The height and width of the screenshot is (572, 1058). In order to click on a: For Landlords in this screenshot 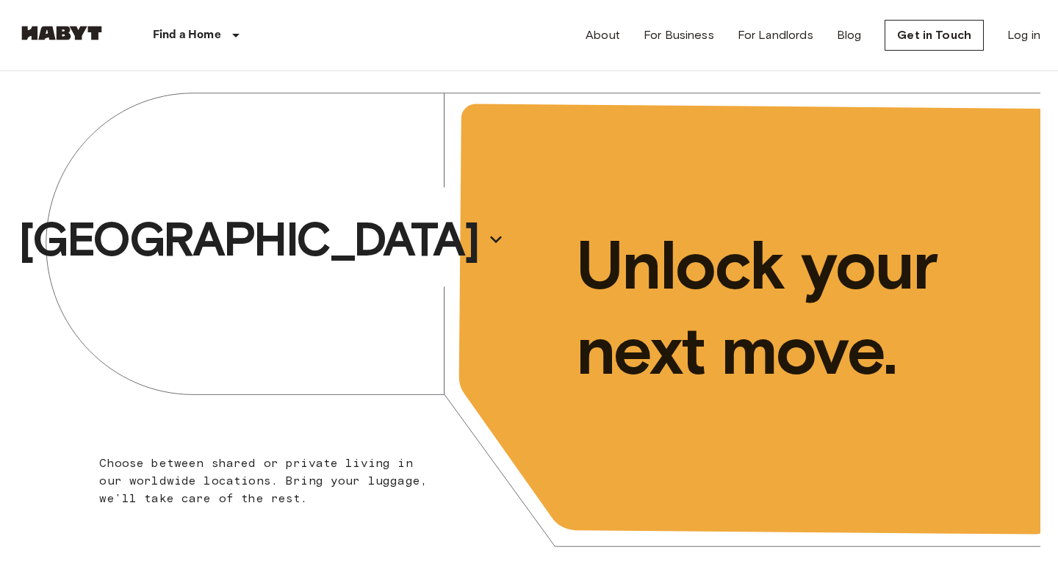, I will do `click(775, 35)`.